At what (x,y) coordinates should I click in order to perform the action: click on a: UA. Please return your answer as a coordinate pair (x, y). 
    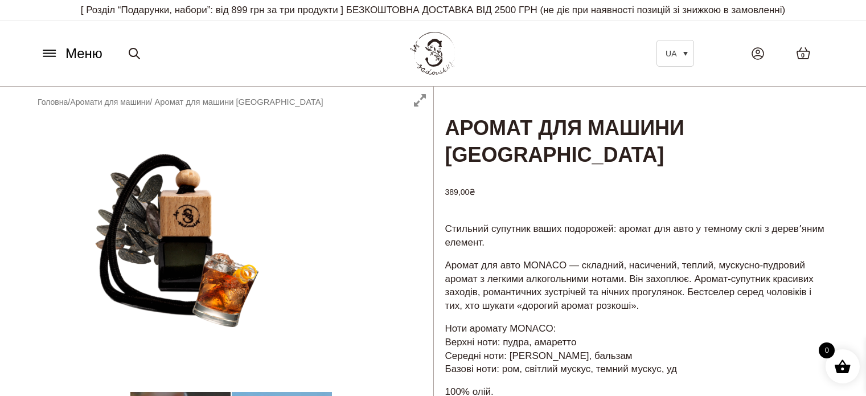
    Looking at the image, I should click on (675, 53).